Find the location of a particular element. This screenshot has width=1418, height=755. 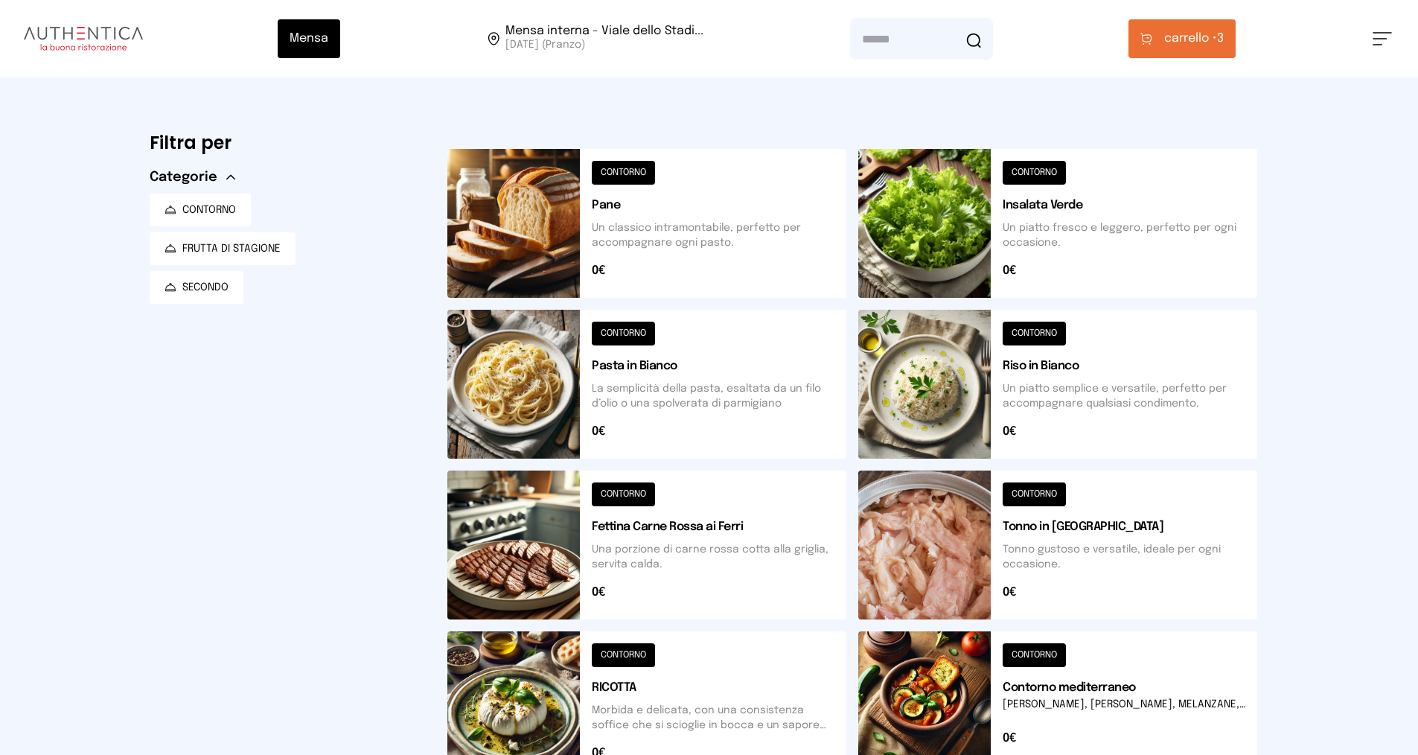

button: carrello •3 is located at coordinates (1182, 39).